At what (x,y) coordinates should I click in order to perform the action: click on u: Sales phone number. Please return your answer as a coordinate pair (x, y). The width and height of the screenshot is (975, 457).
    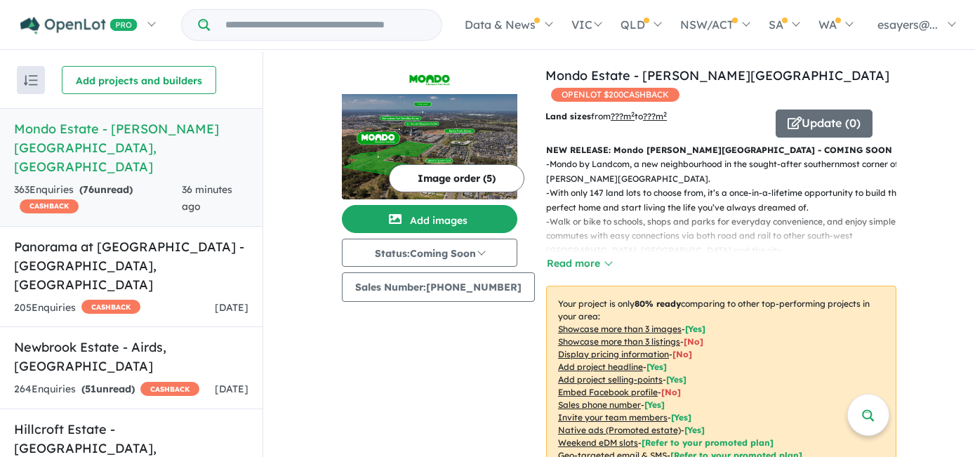
    Looking at the image, I should click on (599, 404).